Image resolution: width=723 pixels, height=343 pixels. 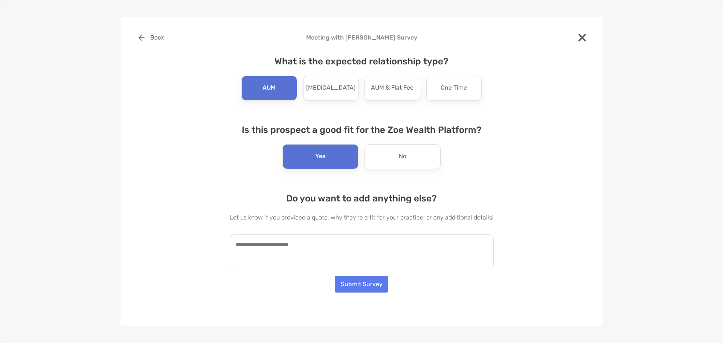 What do you see at coordinates (151, 38) in the screenshot?
I see `button: Back` at bounding box center [151, 38].